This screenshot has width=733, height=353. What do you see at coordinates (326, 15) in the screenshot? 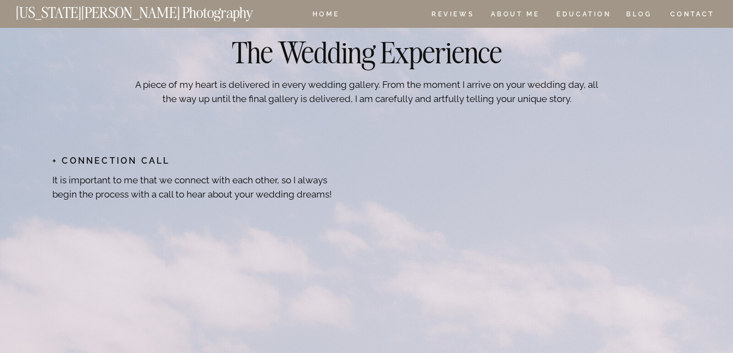
I see `nav: HOME` at bounding box center [326, 15].